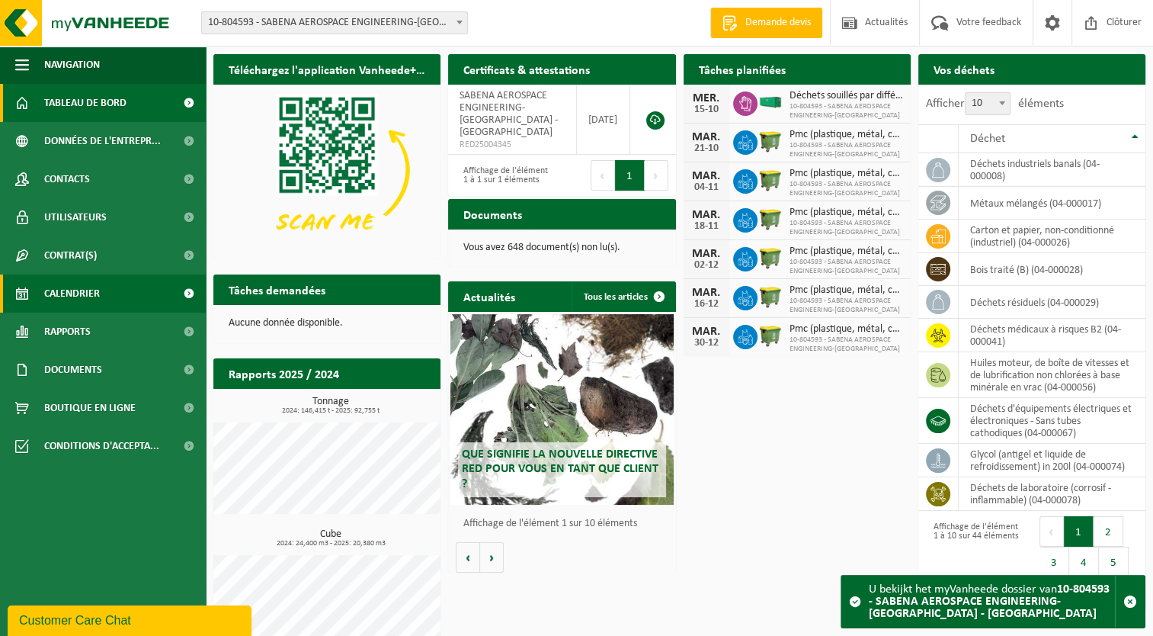  I want to click on a: Tous les articles, so click(623, 297).